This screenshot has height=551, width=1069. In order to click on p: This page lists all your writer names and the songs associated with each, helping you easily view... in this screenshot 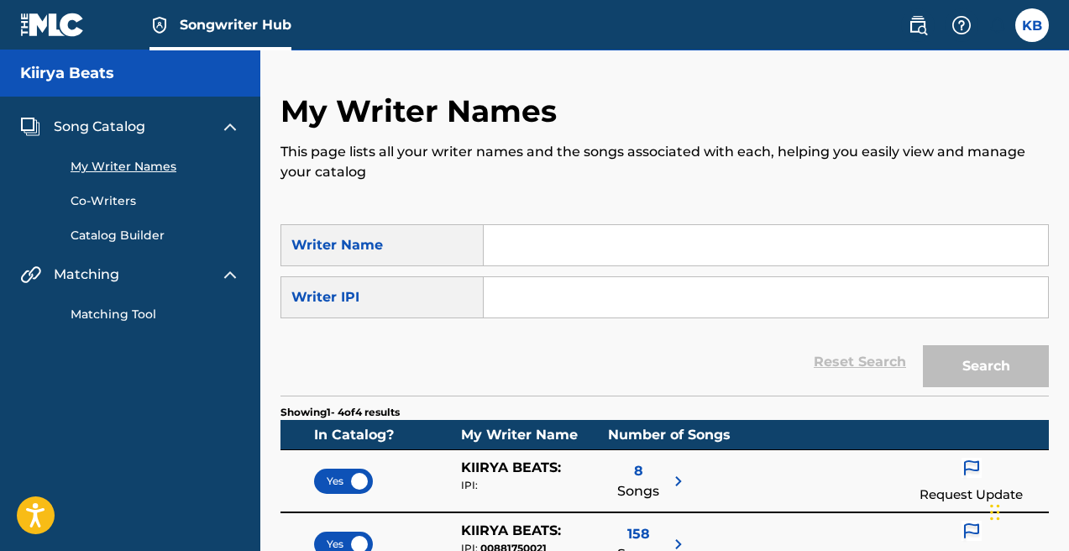, I will do `click(664, 162)`.